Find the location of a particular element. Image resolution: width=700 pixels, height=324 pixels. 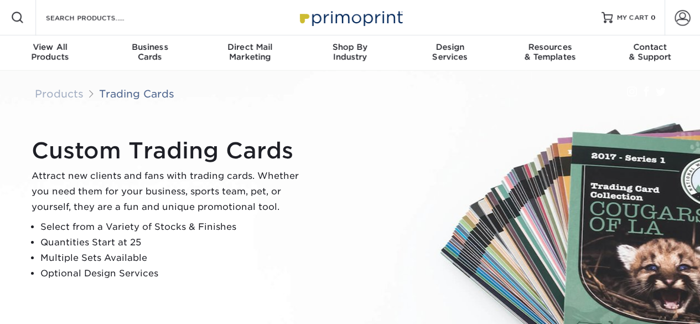

span: 0 is located at coordinates (653, 18).